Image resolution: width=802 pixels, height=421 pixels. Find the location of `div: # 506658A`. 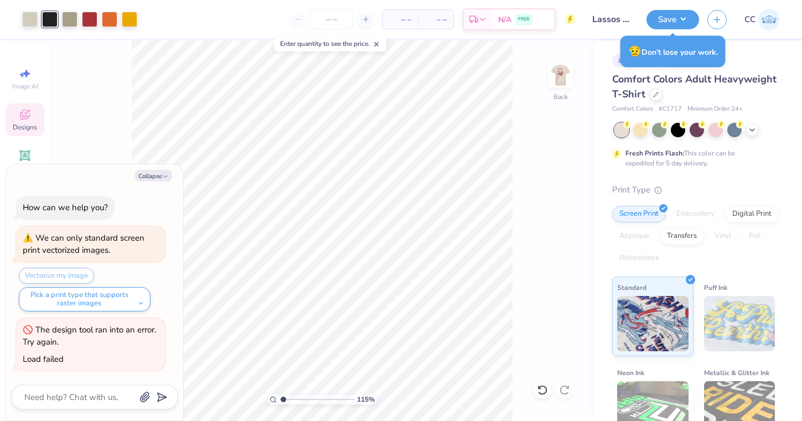

div: # 506658A is located at coordinates (634, 60).